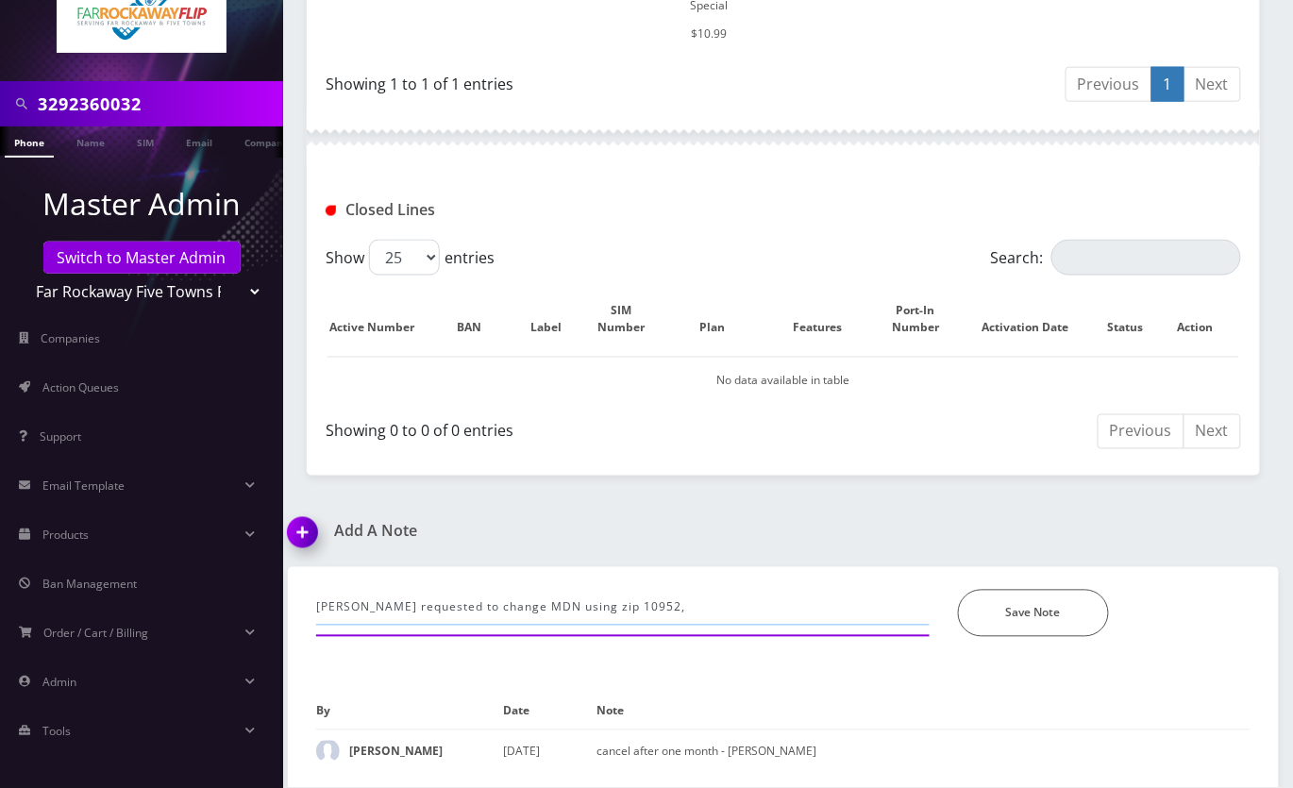 Image resolution: width=1293 pixels, height=788 pixels. Describe the element at coordinates (404, 258) in the screenshot. I see `select: Showentries` at that location.